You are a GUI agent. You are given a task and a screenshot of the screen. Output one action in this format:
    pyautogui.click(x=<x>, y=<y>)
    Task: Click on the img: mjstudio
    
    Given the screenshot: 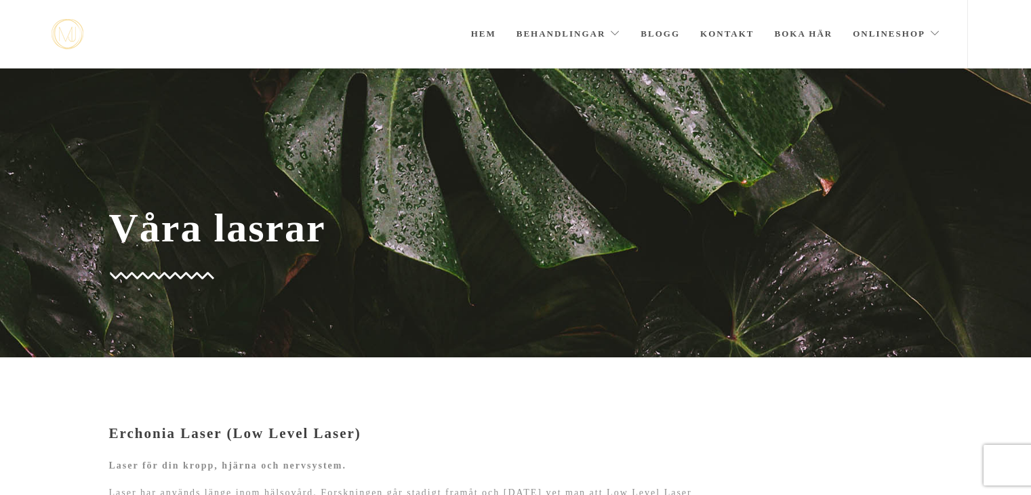 What is the action you would take?
    pyautogui.click(x=67, y=34)
    